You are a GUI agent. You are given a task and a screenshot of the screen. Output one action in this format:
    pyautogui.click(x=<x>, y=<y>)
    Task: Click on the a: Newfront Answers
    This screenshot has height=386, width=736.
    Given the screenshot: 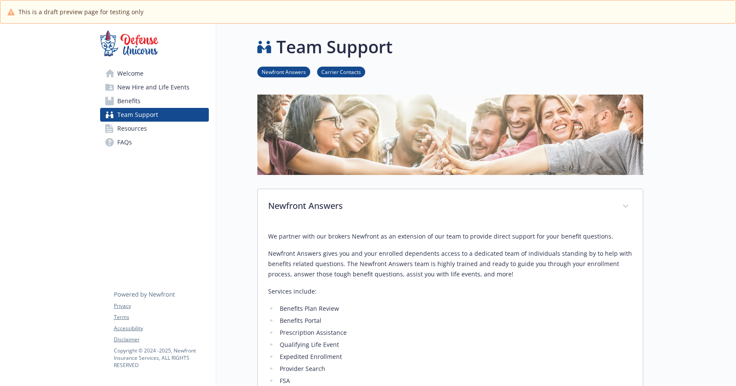 What is the action you would take?
    pyautogui.click(x=284, y=71)
    